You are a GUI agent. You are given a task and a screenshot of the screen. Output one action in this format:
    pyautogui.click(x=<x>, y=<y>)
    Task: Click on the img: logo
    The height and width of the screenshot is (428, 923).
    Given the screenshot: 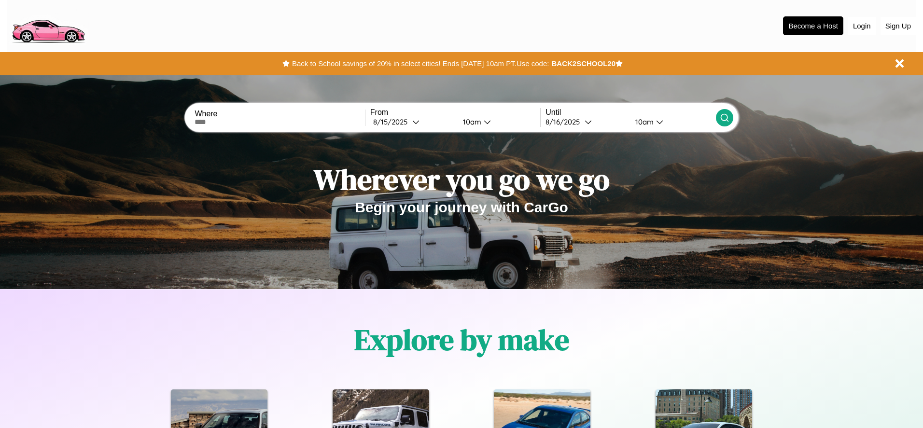 What is the action you would take?
    pyautogui.click(x=48, y=25)
    